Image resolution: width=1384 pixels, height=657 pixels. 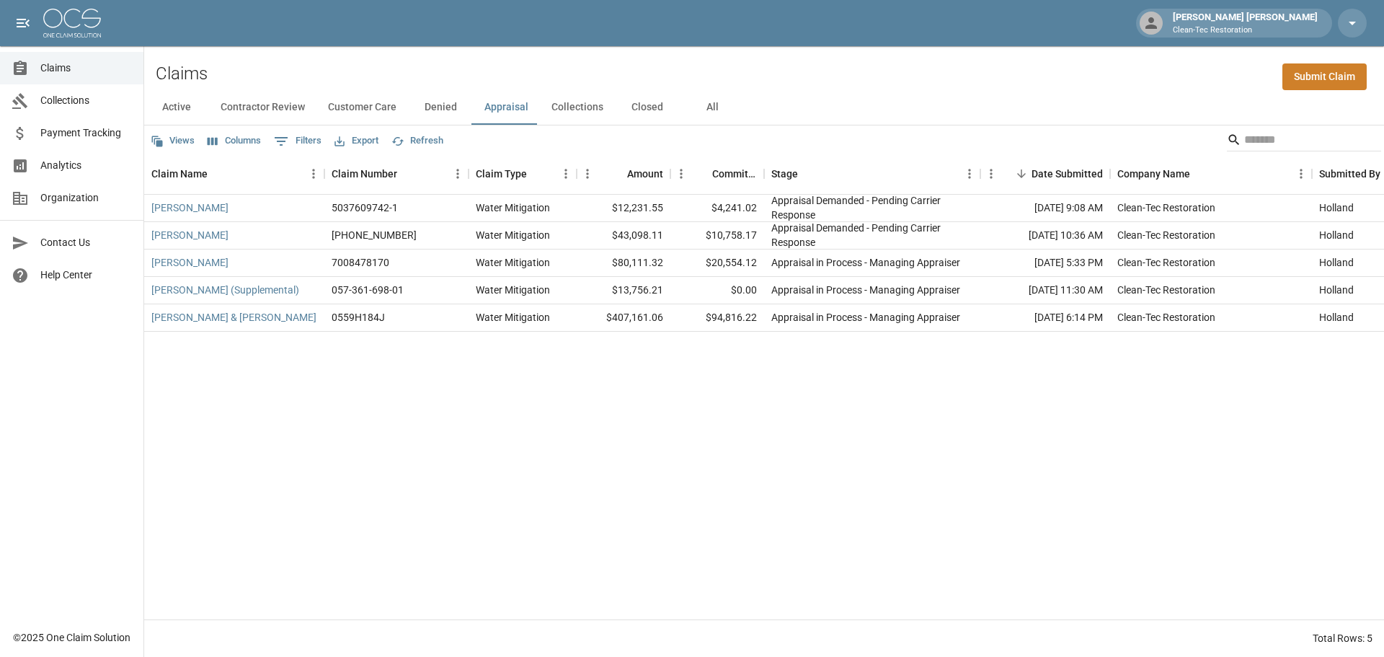 I want to click on button: Appraisal, so click(x=506, y=107).